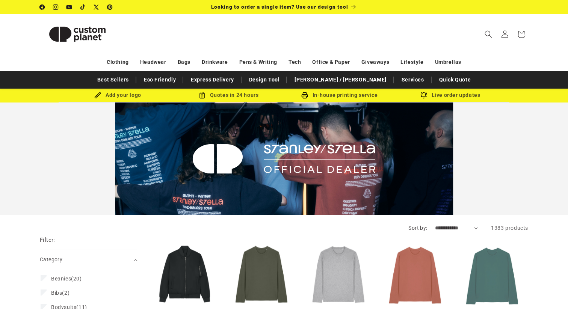 This screenshot has width=568, height=309. What do you see at coordinates (153, 62) in the screenshot?
I see `a: Headwear` at bounding box center [153, 62].